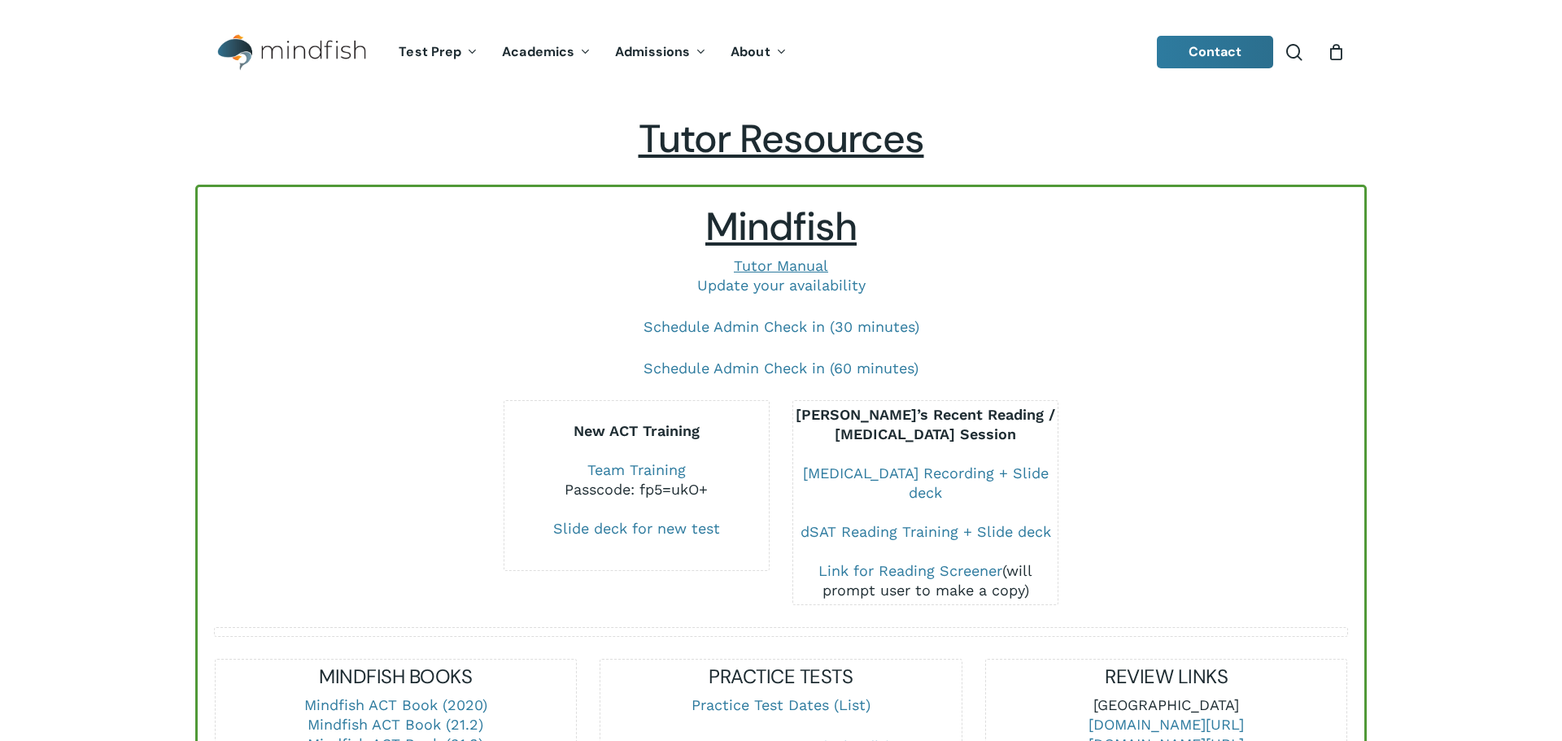  What do you see at coordinates (636, 490) in the screenshot?
I see `div: Passcode: fp5=ukO+` at bounding box center [636, 490].